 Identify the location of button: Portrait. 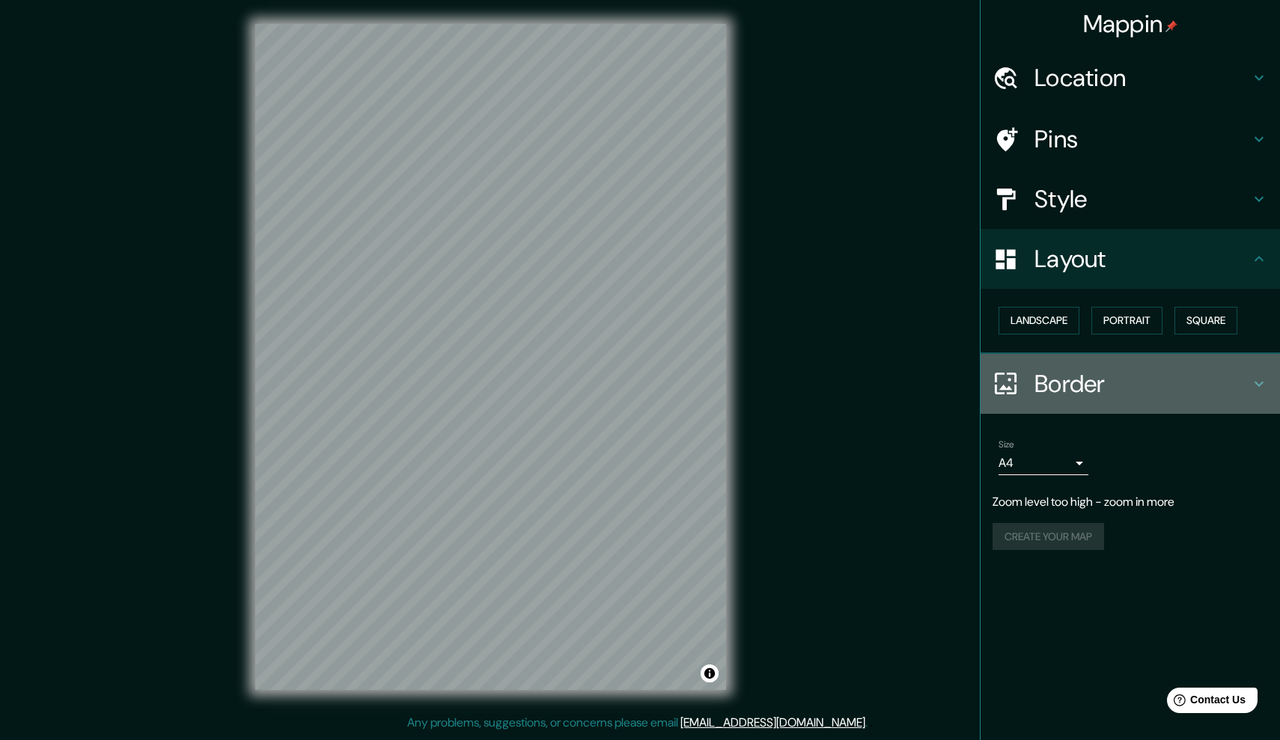
(1127, 320).